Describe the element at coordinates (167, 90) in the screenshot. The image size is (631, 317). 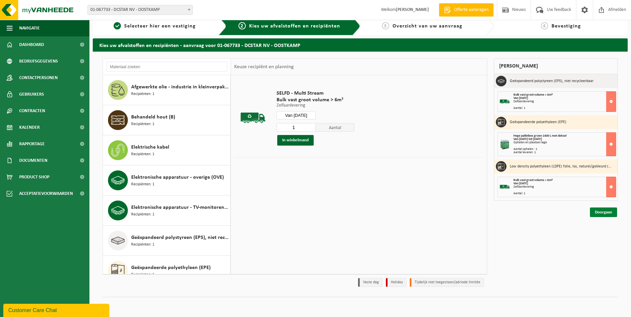
I see `button: Afgewerkte olie - industrie in kleinverpakking Recipiënten: 1` at that location.